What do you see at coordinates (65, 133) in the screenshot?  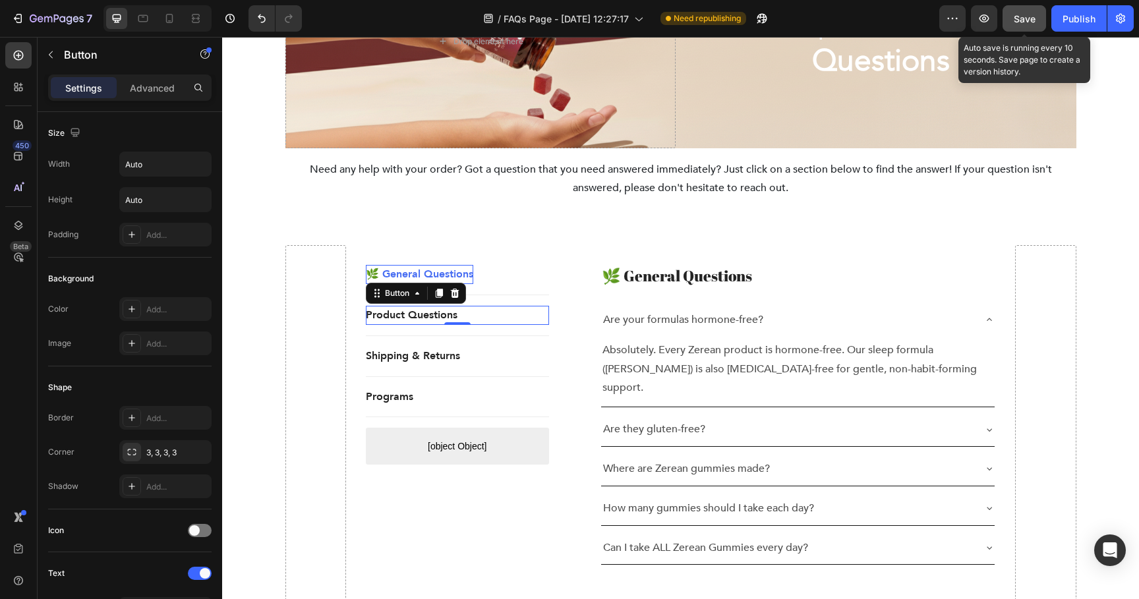 I see `div: Size` at bounding box center [65, 133].